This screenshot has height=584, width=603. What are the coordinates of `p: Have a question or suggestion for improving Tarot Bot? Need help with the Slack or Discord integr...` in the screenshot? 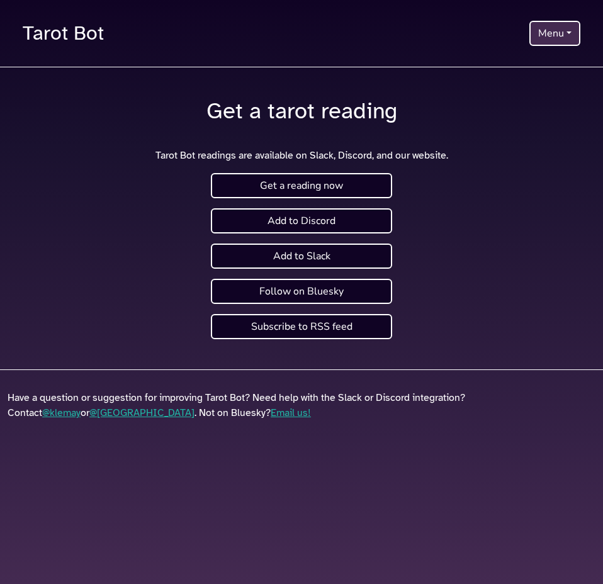 It's located at (301, 405).